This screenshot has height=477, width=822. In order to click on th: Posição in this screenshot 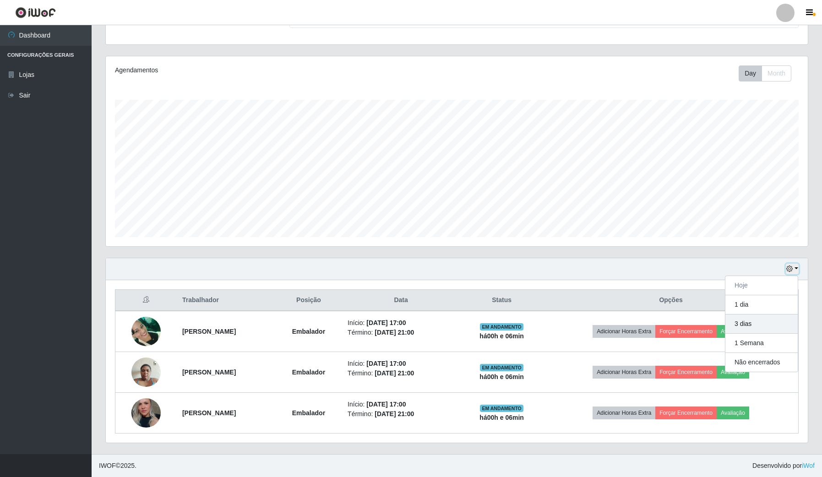, I will do `click(309, 301)`.